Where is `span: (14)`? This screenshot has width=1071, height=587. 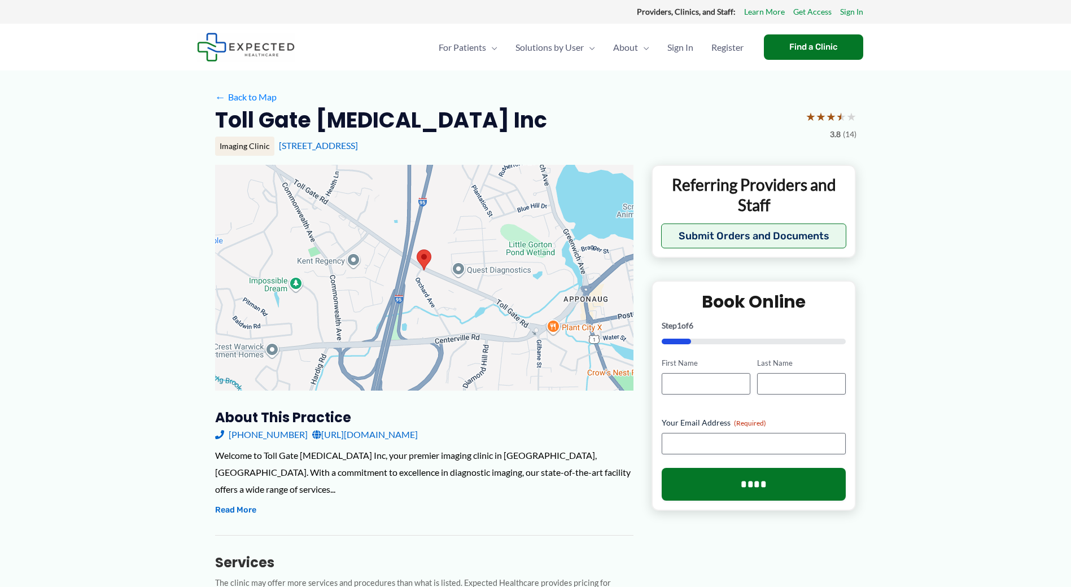
span: (14) is located at coordinates (850, 134).